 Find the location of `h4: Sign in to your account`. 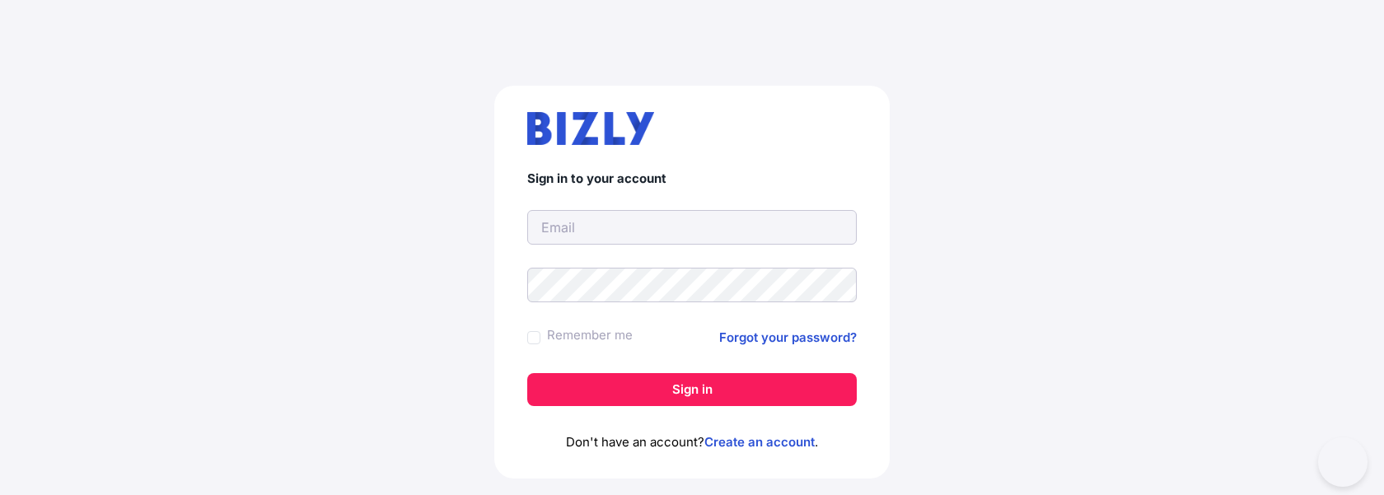

h4: Sign in to your account is located at coordinates (692, 179).